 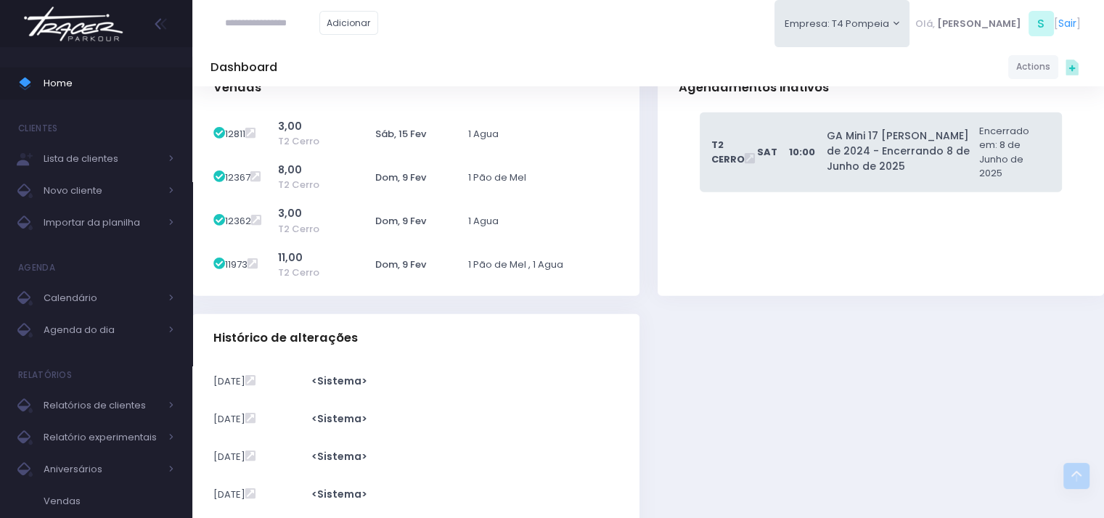 I want to click on span: Novo cliente, so click(x=102, y=191).